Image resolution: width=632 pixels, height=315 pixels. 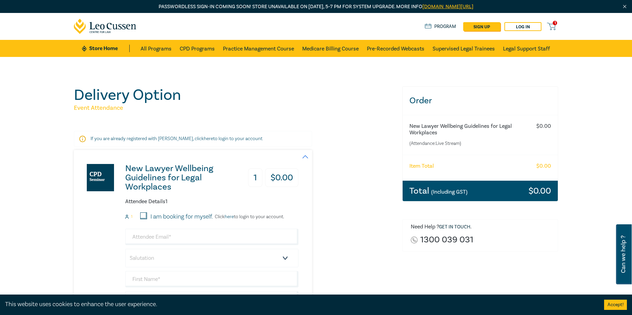 I want to click on a: Store Home, so click(x=106, y=48).